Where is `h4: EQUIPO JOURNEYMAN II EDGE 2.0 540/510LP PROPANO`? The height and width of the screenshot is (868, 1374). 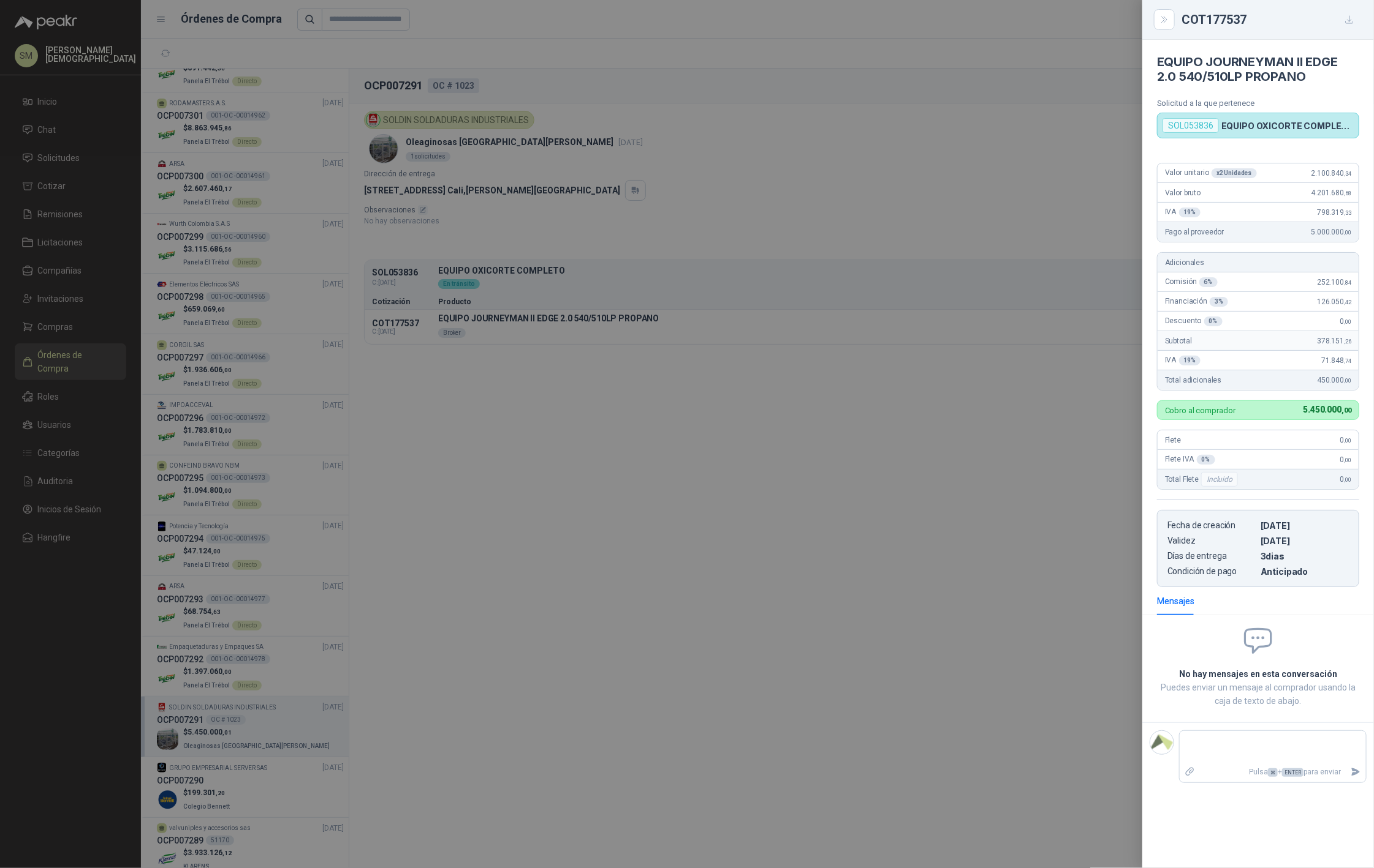
h4: EQUIPO JOURNEYMAN II EDGE 2.0 540/510LP PROPANO is located at coordinates (1258, 69).